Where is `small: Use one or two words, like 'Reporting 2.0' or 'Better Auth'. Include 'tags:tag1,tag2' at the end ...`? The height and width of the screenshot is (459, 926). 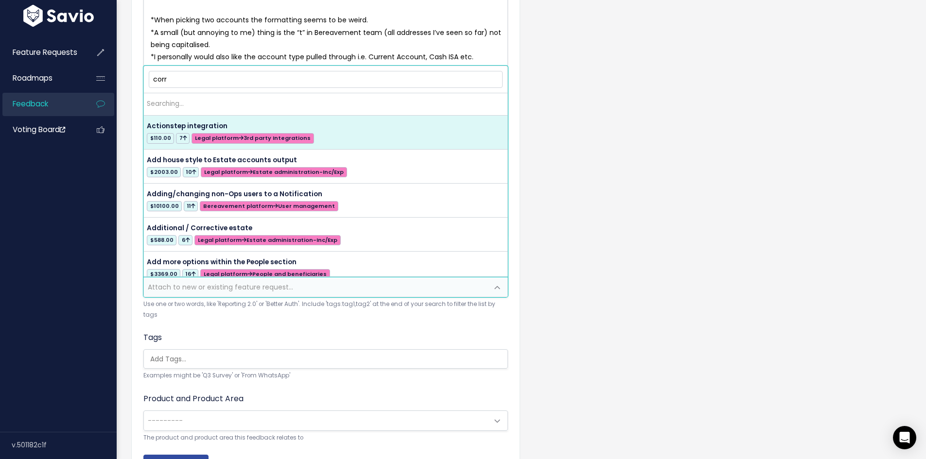 small: Use one or two words, like 'Reporting 2.0' or 'Better Auth'. Include 'tags:tag1,tag2' at the end ... is located at coordinates (326, 310).